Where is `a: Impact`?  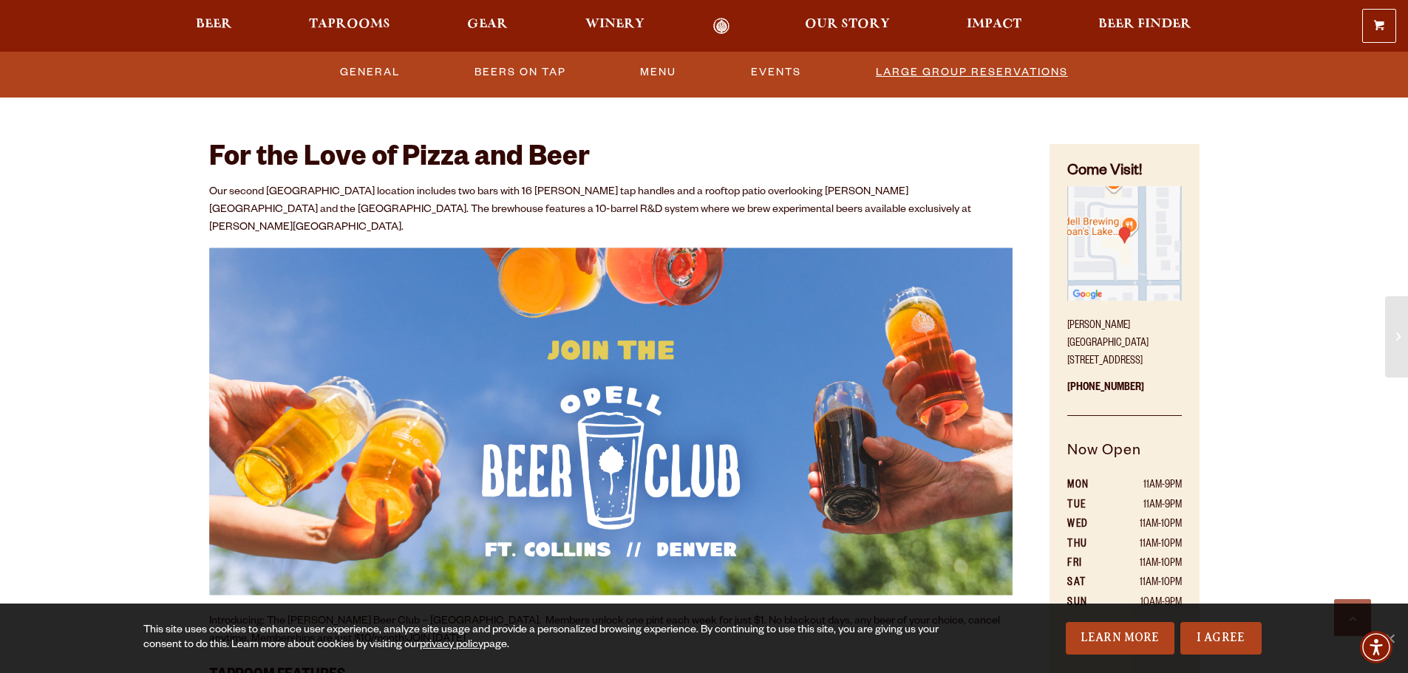 a: Impact is located at coordinates (994, 26).